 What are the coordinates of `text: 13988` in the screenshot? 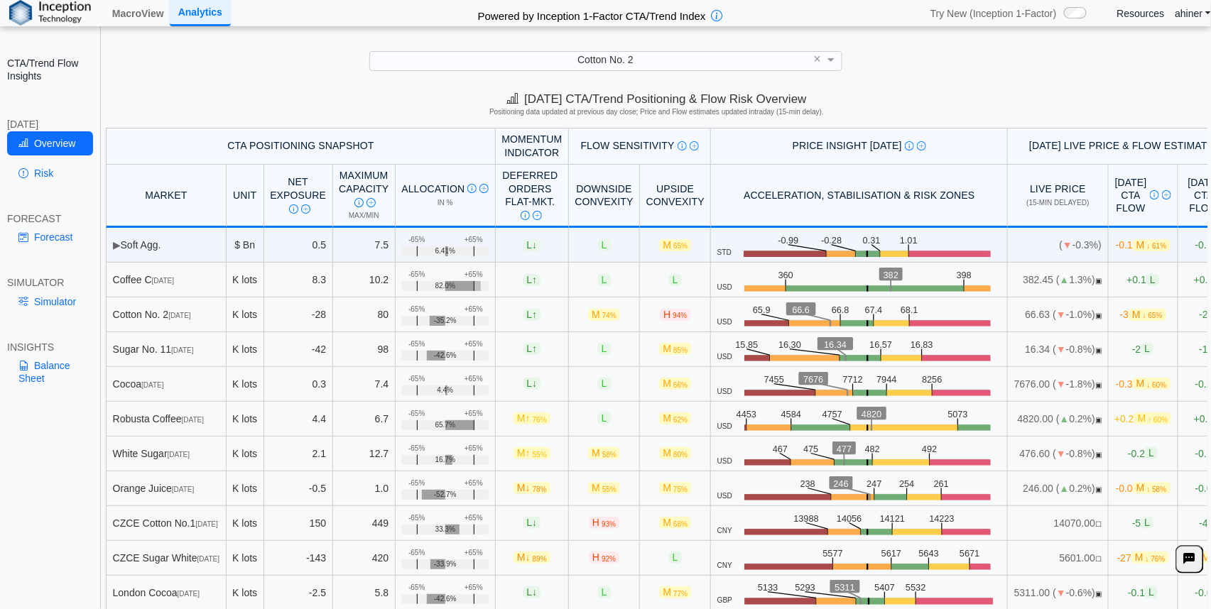 It's located at (807, 518).